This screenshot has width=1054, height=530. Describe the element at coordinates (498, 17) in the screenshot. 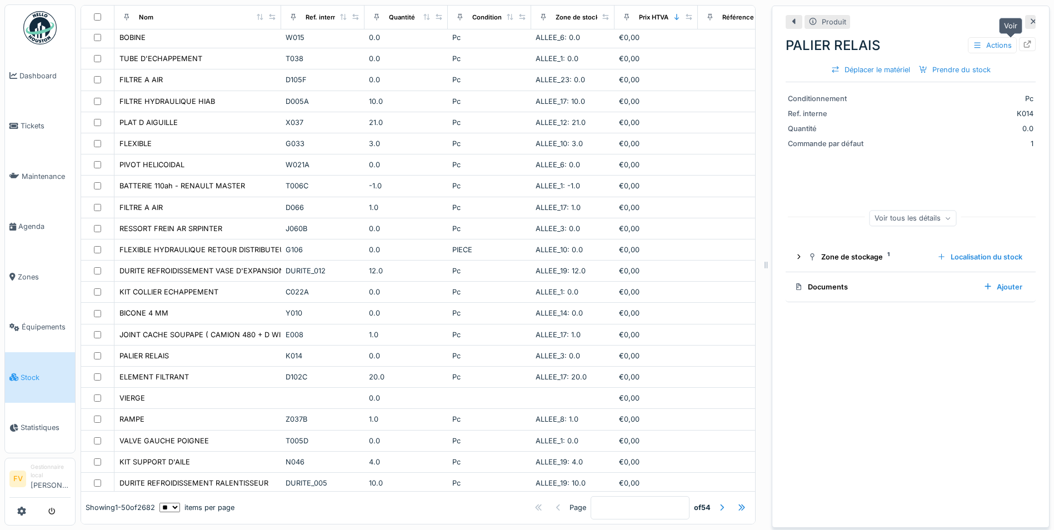

I see `div: Conditionnement` at that location.